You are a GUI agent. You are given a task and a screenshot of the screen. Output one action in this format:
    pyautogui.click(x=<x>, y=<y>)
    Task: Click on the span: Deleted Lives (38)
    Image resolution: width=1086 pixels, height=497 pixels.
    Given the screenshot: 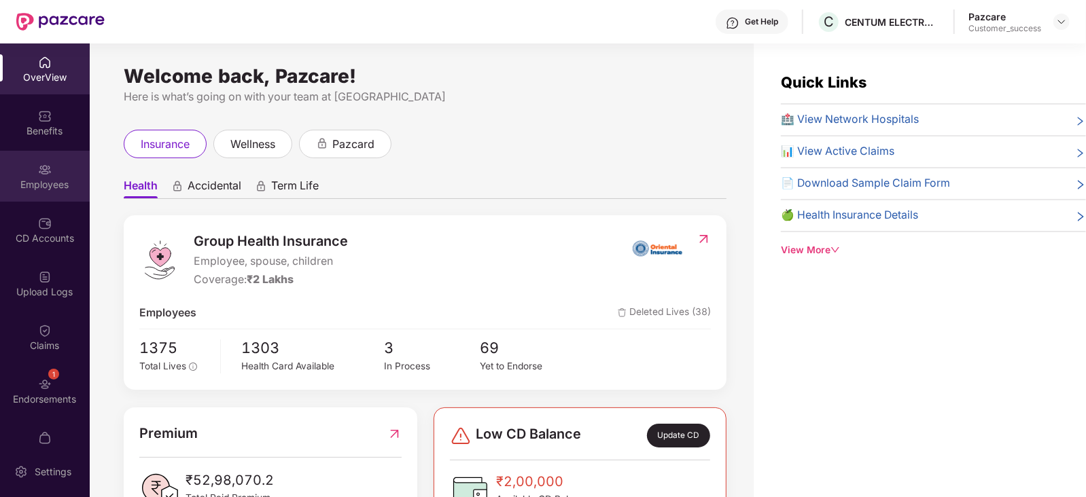 What is the action you would take?
    pyautogui.click(x=664, y=313)
    